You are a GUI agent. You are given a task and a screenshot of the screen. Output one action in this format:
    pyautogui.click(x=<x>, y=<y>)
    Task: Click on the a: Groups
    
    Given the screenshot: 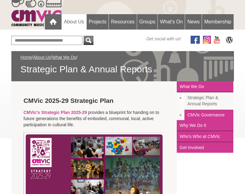 What is the action you would take?
    pyautogui.click(x=147, y=22)
    